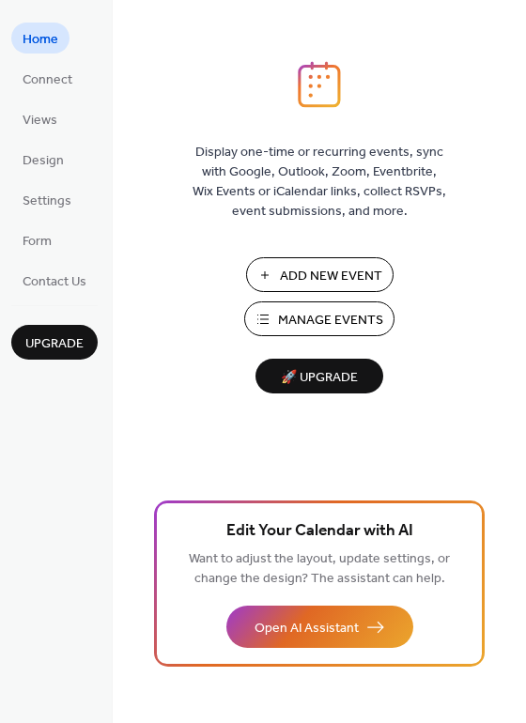 This screenshot has height=723, width=526. What do you see at coordinates (47, 199) in the screenshot?
I see `a: Settings` at bounding box center [47, 199].